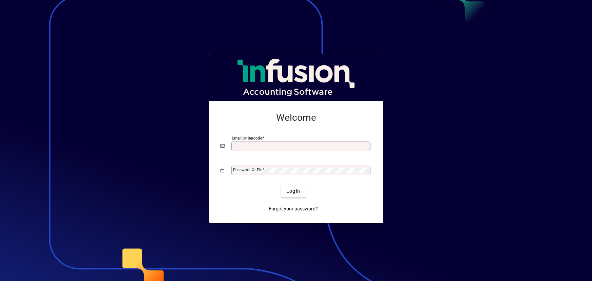 This screenshot has height=281, width=592. I want to click on button: Login, so click(293, 191).